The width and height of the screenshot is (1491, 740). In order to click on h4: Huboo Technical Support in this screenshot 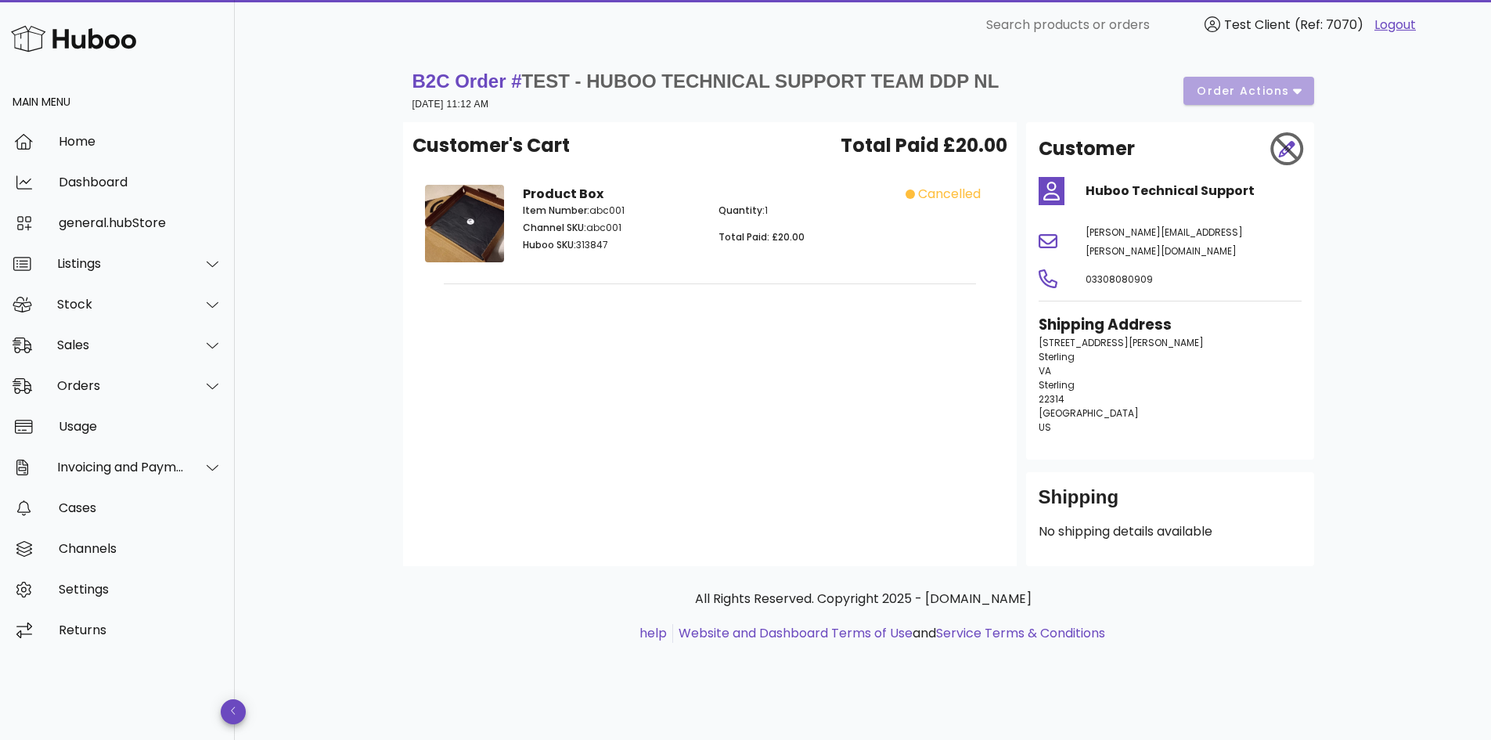, I will do `click(1193, 191)`.